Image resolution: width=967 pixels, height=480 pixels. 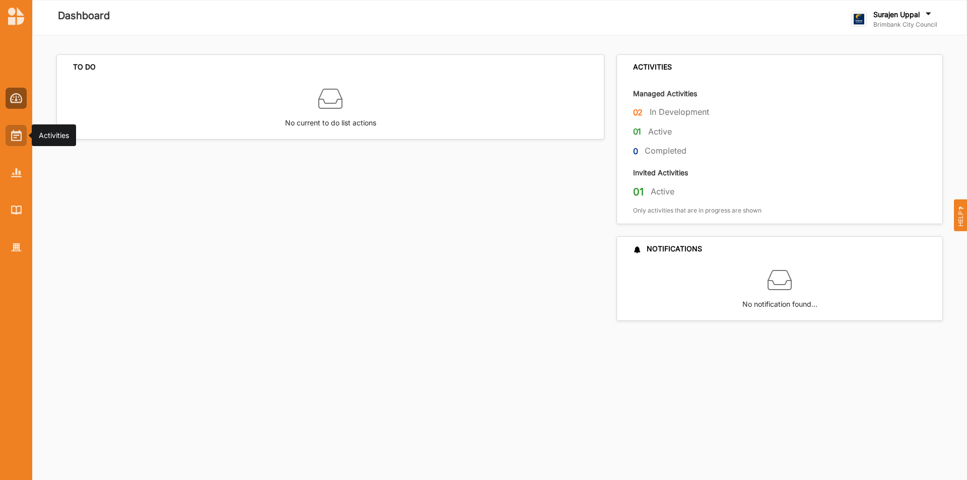 I want to click on a: Library, so click(x=16, y=210).